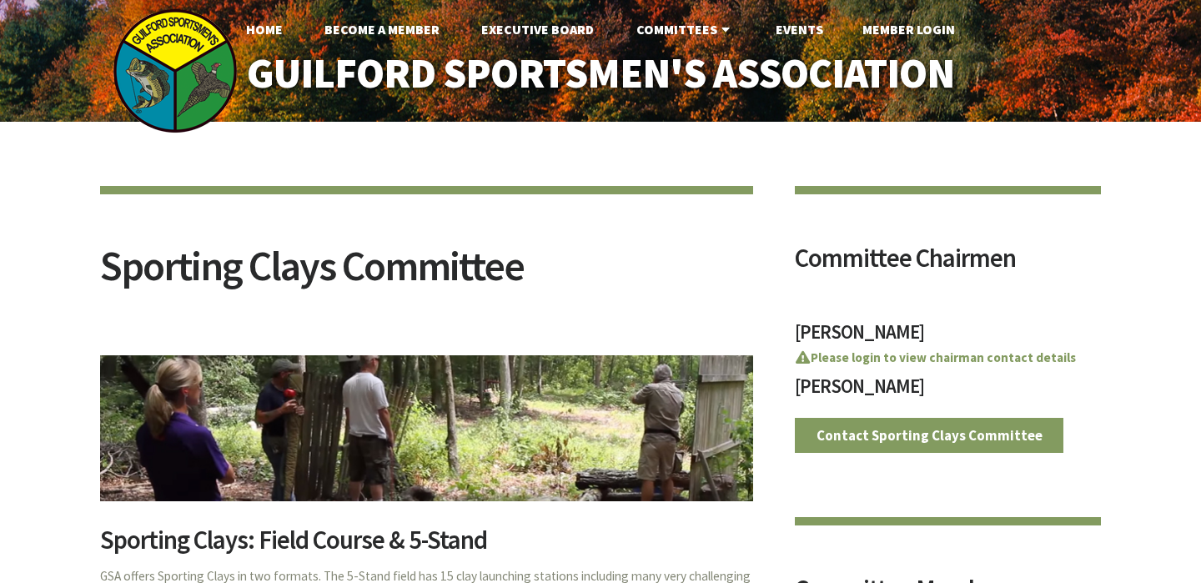  I want to click on h2: Sporting Clays Committee, so click(426, 276).